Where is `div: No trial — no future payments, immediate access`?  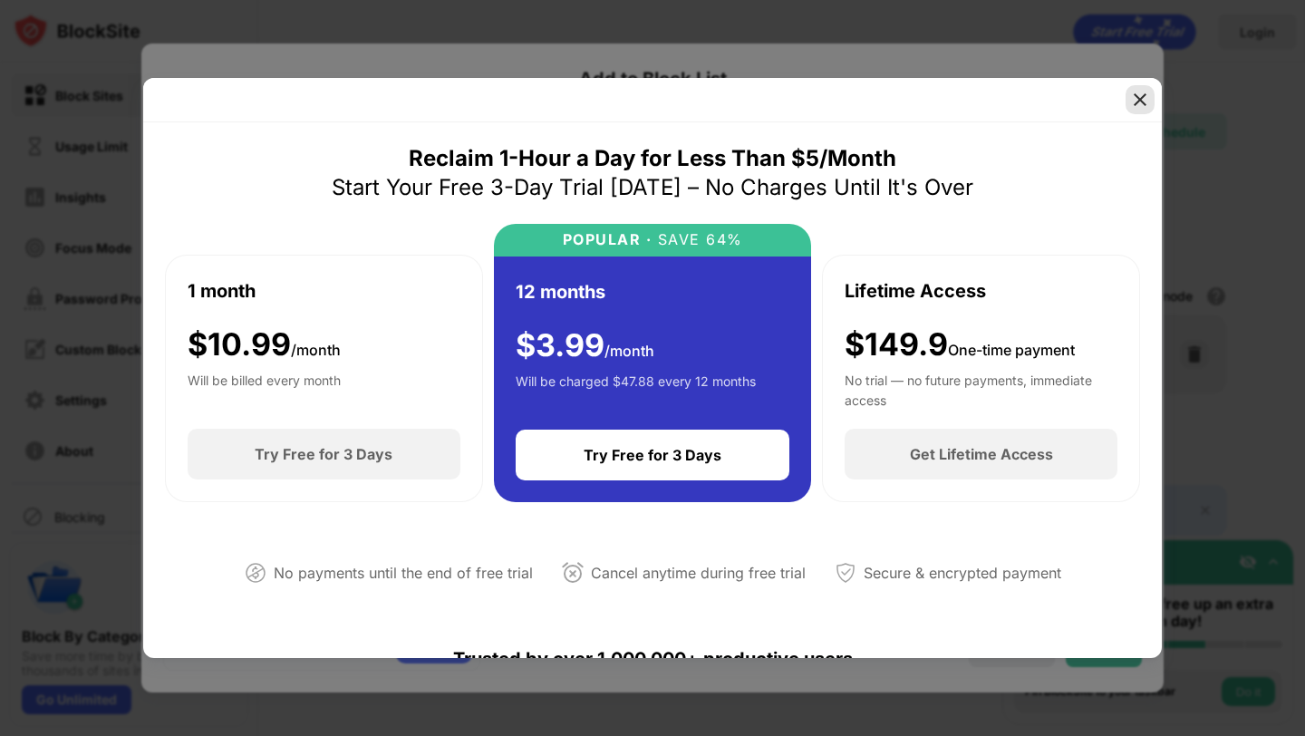
div: No trial — no future payments, immediate access is located at coordinates (980, 389).